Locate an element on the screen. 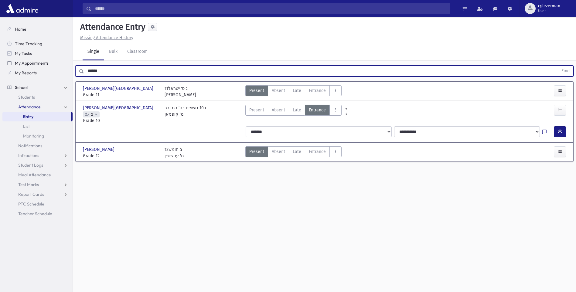 This screenshot has height=292, width=576. span: cglezerman is located at coordinates (549, 6).